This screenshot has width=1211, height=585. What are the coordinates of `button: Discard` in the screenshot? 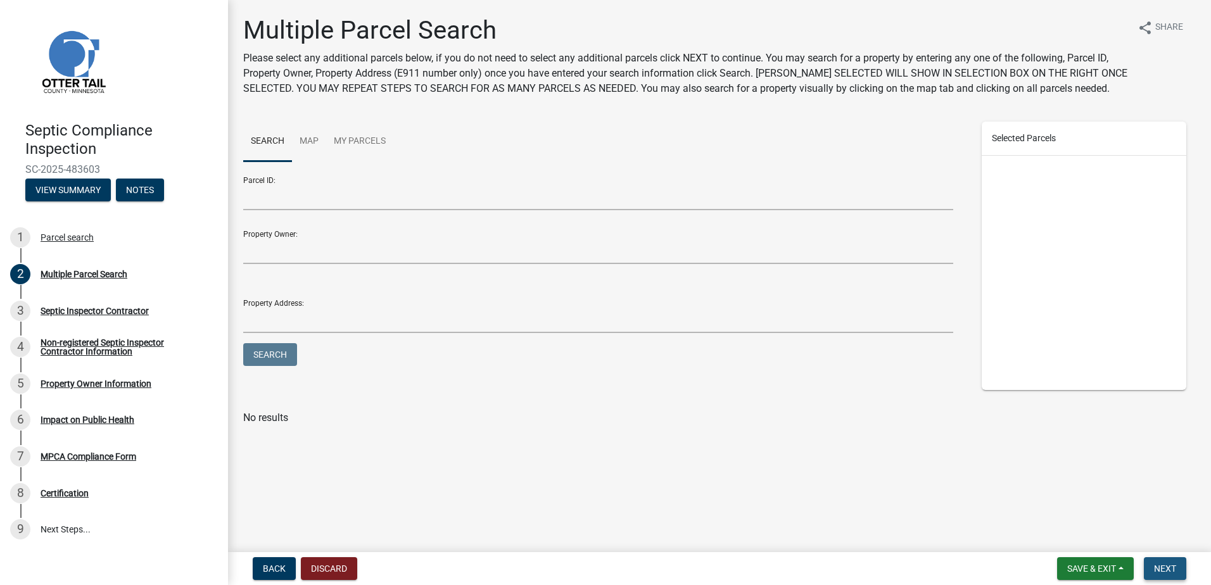 It's located at (329, 569).